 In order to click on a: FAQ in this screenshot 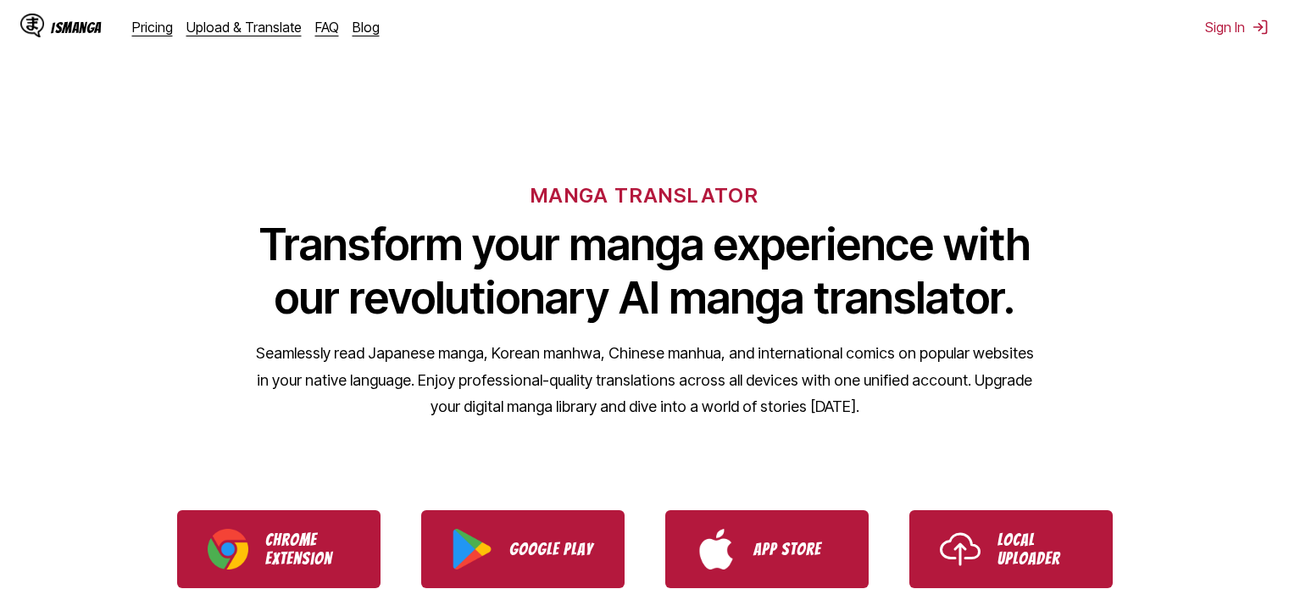, I will do `click(327, 27)`.